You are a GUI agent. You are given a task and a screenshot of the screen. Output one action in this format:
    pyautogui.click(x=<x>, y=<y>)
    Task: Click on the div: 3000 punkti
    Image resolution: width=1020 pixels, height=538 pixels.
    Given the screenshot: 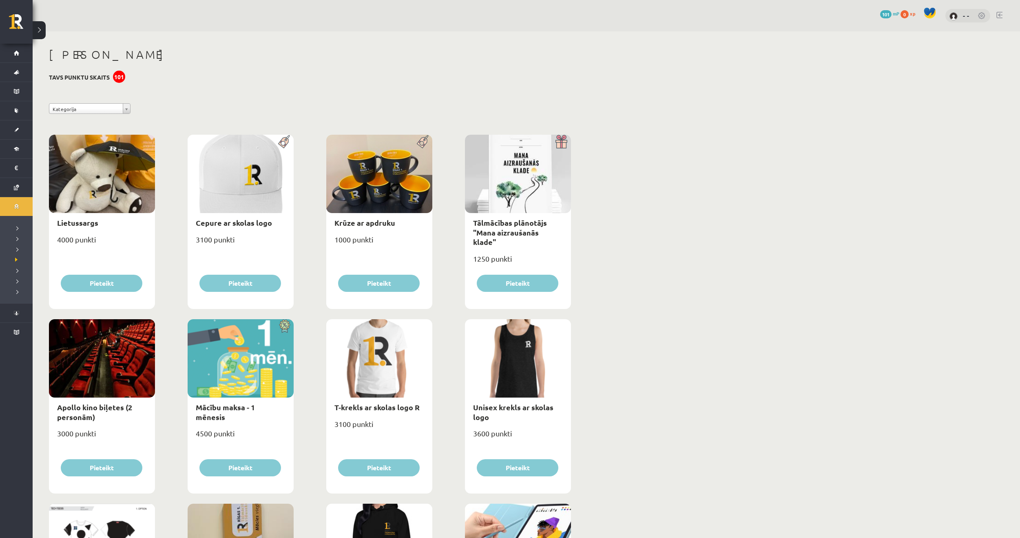 What is the action you would take?
    pyautogui.click(x=102, y=436)
    